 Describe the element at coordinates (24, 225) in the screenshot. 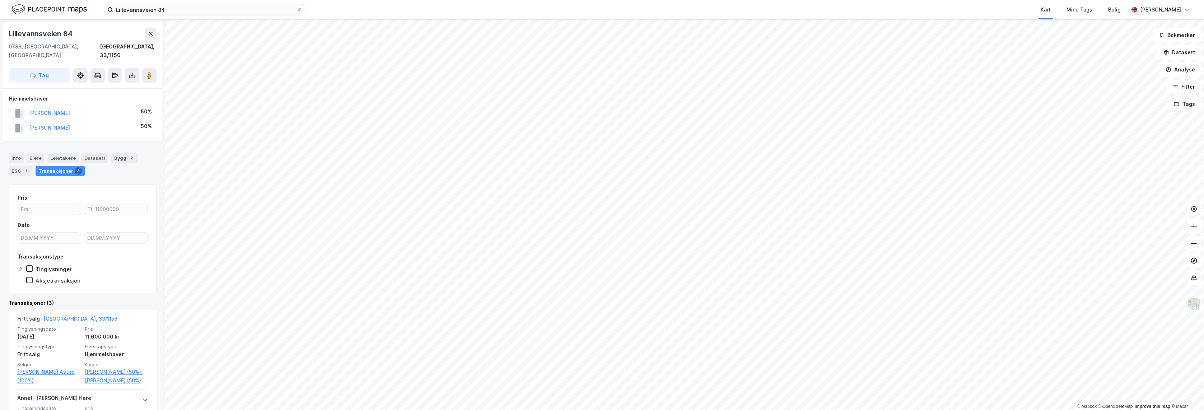

I see `div: Dato` at that location.